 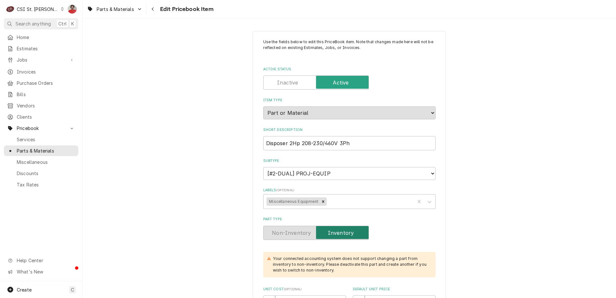 What do you see at coordinates (45, 271) in the screenshot?
I see `span: What's New` at bounding box center [45, 271].